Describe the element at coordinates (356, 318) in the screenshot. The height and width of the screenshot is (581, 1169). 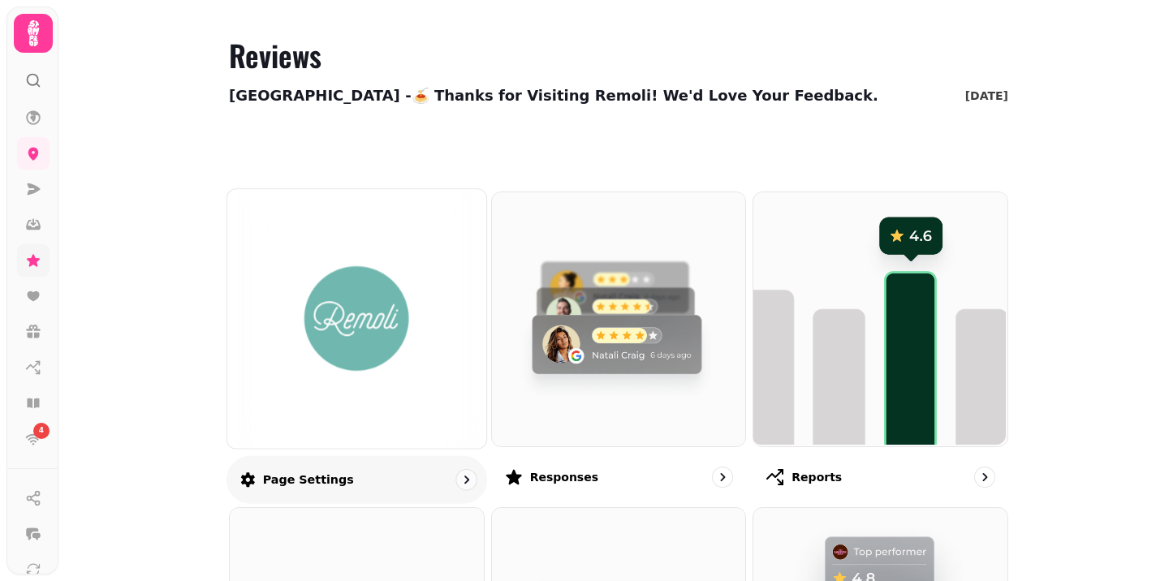
I see `img: 🍝 Thanks for Visiting Remoli! We'd Love Your Feedback.` at that location.